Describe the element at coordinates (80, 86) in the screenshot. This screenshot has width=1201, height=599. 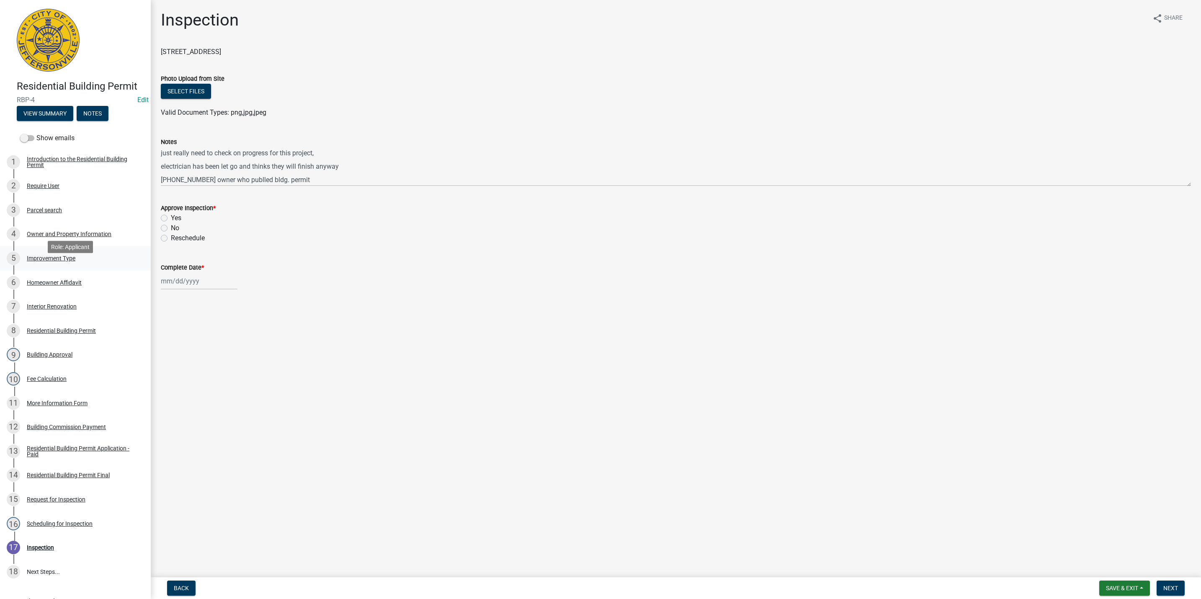
I see `h4: Residential Building Permit` at that location.